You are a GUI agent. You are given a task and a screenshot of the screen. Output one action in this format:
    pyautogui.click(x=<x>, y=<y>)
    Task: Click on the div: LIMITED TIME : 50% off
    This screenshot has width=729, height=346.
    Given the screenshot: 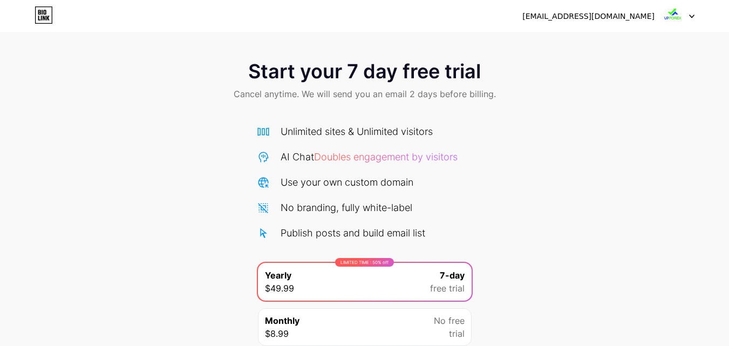 What is the action you would take?
    pyautogui.click(x=364, y=262)
    